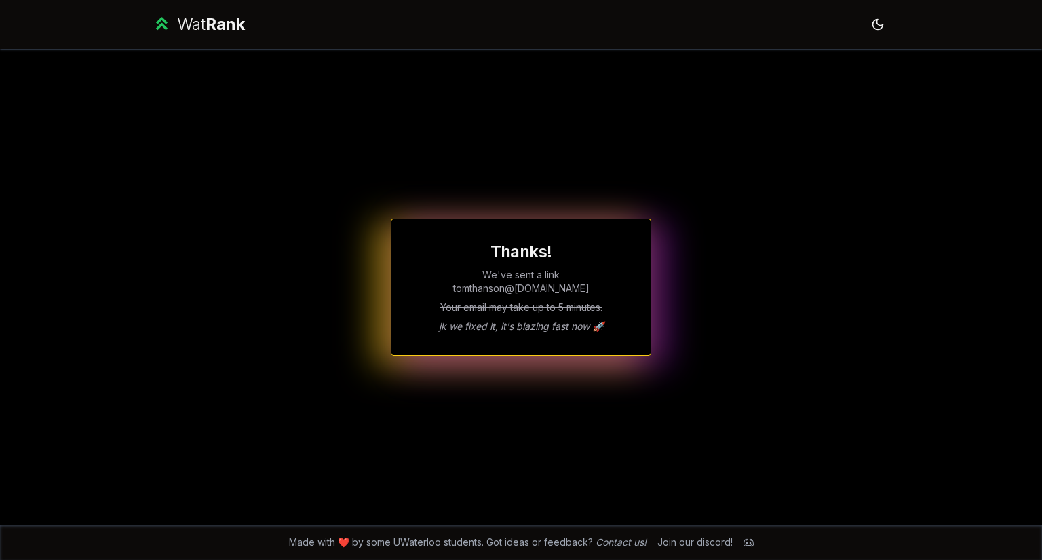 This screenshot has width=1042, height=560. I want to click on a: WatRank, so click(198, 24).